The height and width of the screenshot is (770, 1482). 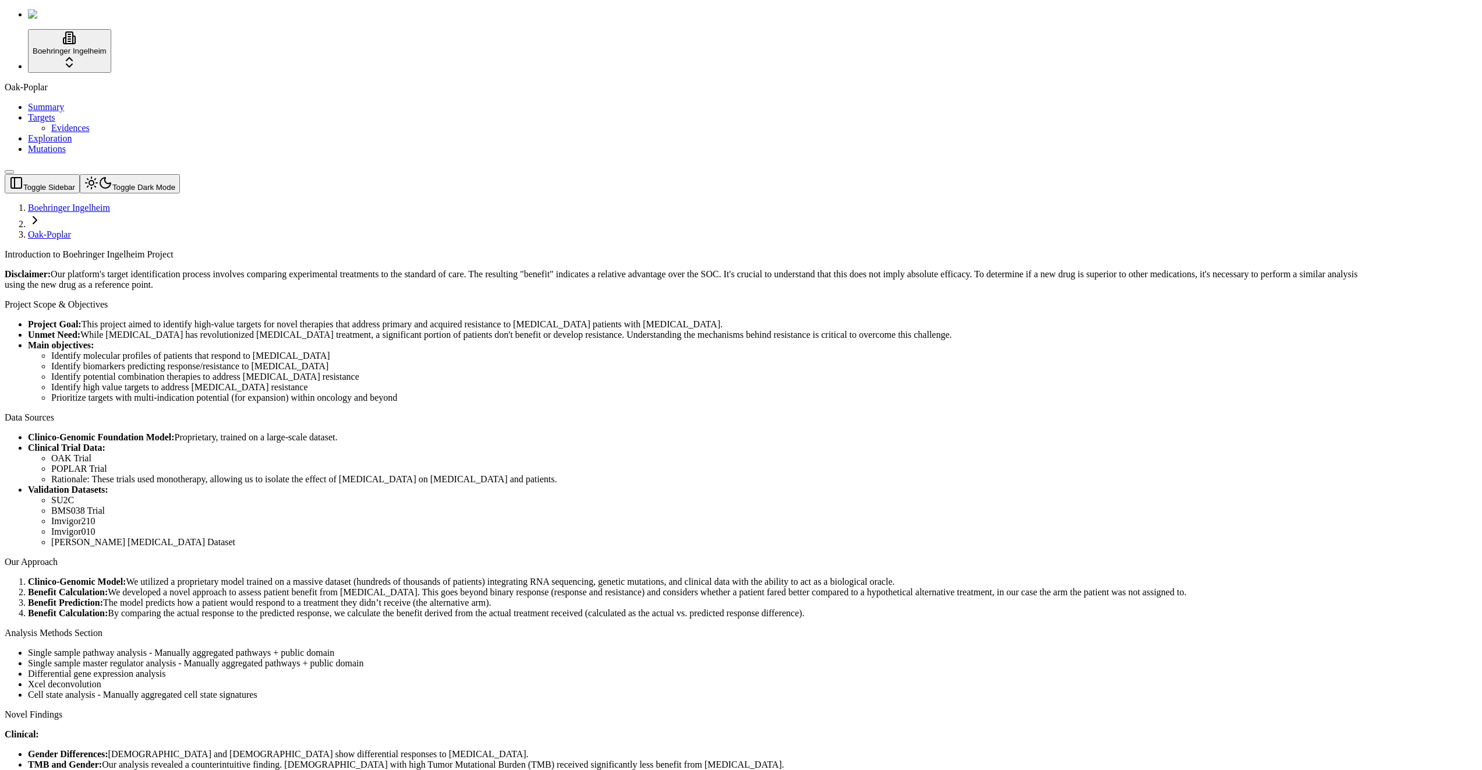 I want to click on li: Xcel deconvolution, so click(x=696, y=684).